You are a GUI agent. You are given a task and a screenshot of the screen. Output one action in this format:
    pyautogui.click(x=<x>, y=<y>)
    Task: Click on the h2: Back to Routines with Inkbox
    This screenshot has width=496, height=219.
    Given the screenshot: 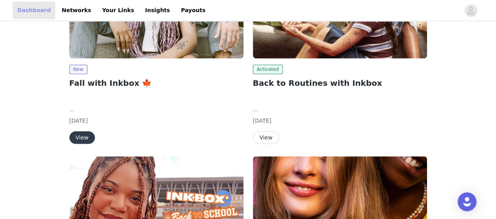 What is the action you would take?
    pyautogui.click(x=340, y=83)
    